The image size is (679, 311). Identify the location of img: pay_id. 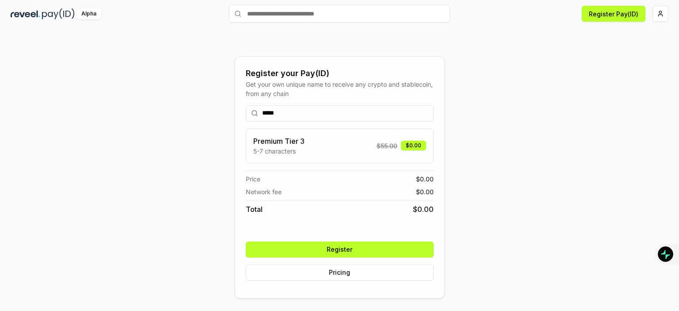
(58, 14).